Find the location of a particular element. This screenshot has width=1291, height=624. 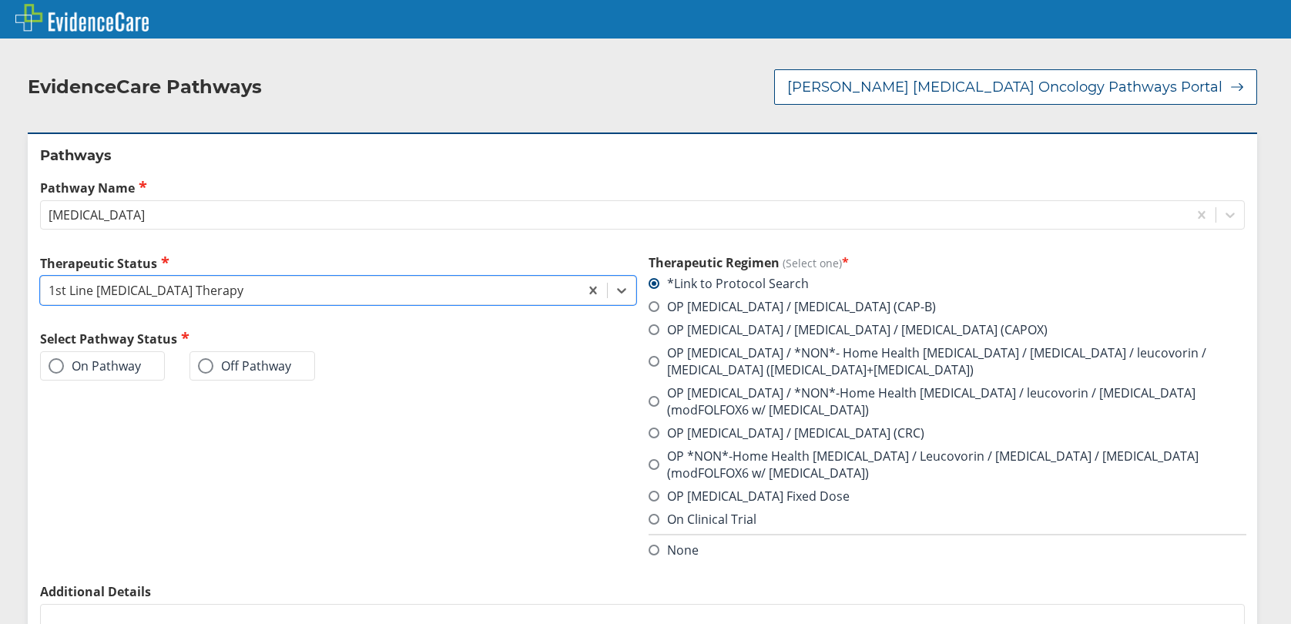

label: *Link to Protocol Search is located at coordinates (729, 284).